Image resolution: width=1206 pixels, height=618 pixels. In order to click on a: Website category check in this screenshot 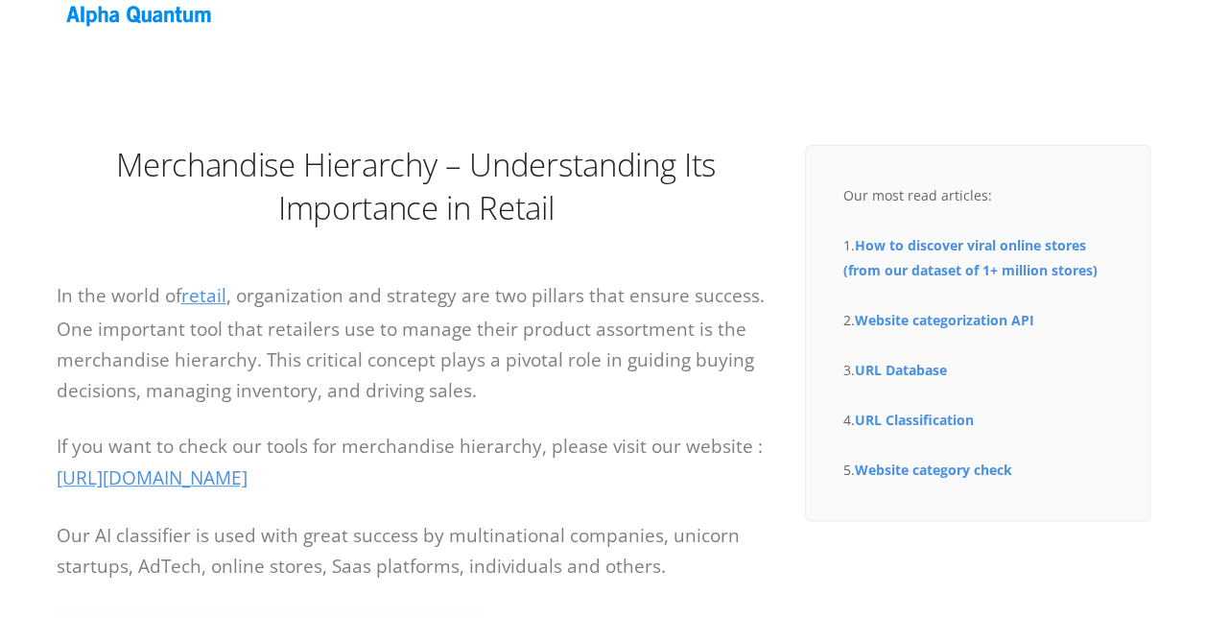, I will do `click(933, 469)`.